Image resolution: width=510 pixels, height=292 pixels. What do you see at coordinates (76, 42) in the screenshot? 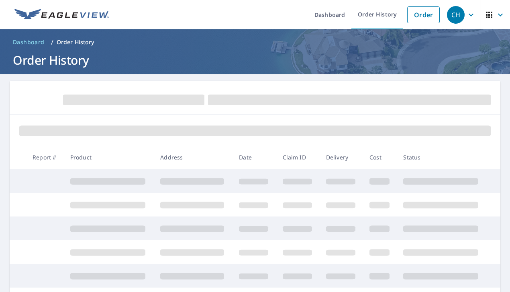
I see `p: Order History` at bounding box center [76, 42].